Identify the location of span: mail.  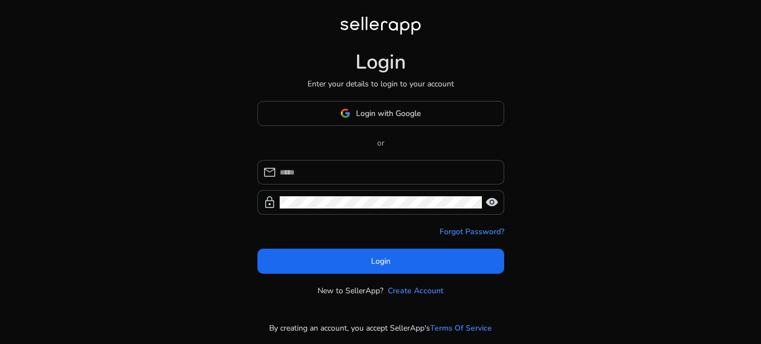
(270, 172).